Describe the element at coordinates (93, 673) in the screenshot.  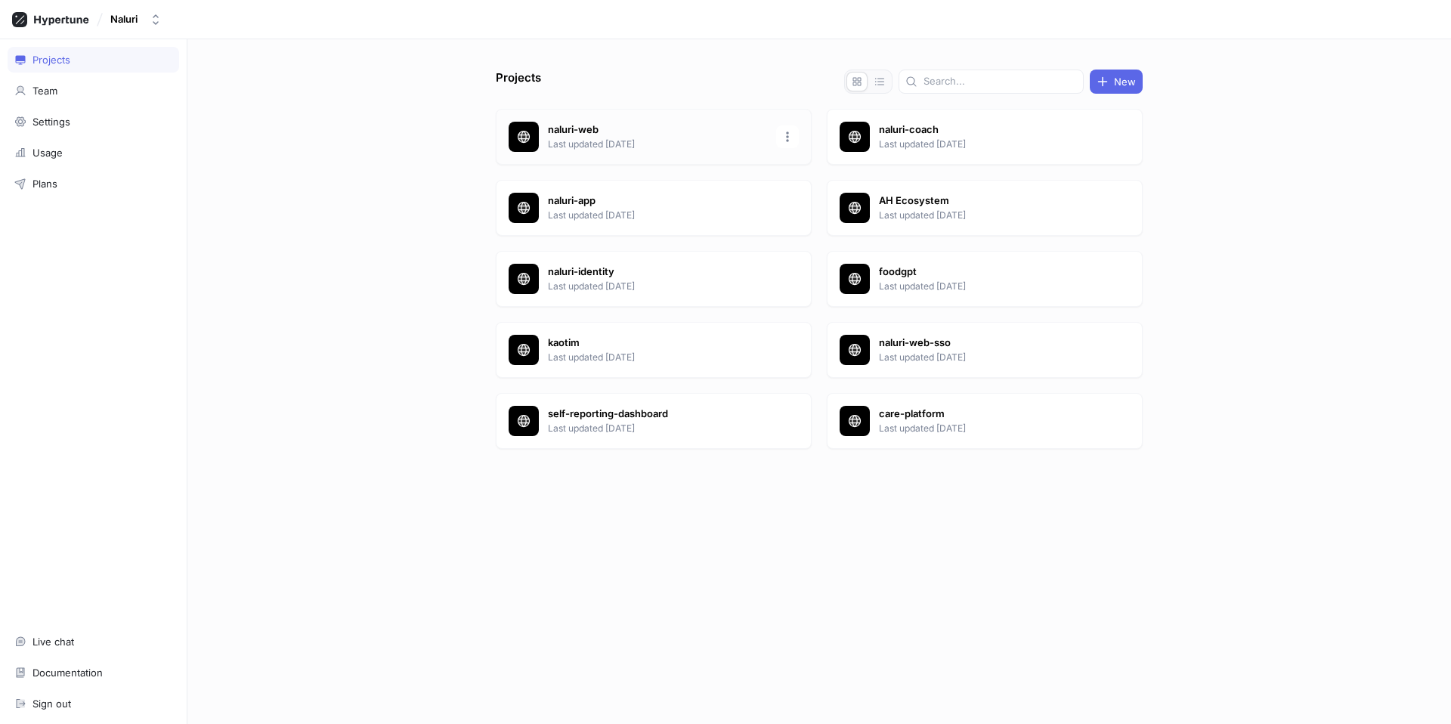
I see `a: Documentation` at that location.